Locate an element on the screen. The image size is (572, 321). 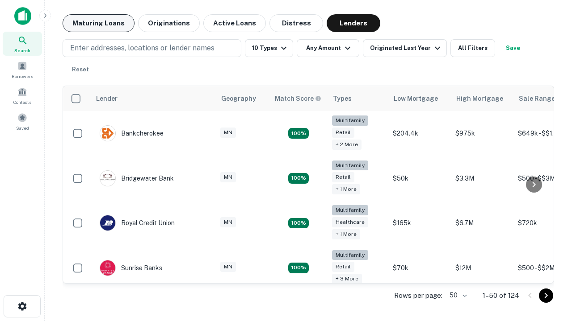
div: Matching Properties: 23, hasApolloMatch: undefined is located at coordinates (298, 134).